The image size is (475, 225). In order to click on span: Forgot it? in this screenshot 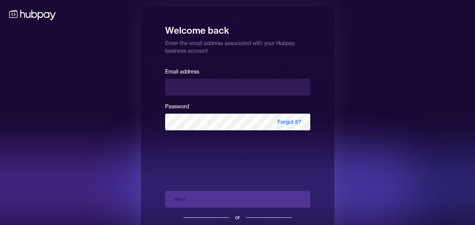, I will do `click(289, 122)`.